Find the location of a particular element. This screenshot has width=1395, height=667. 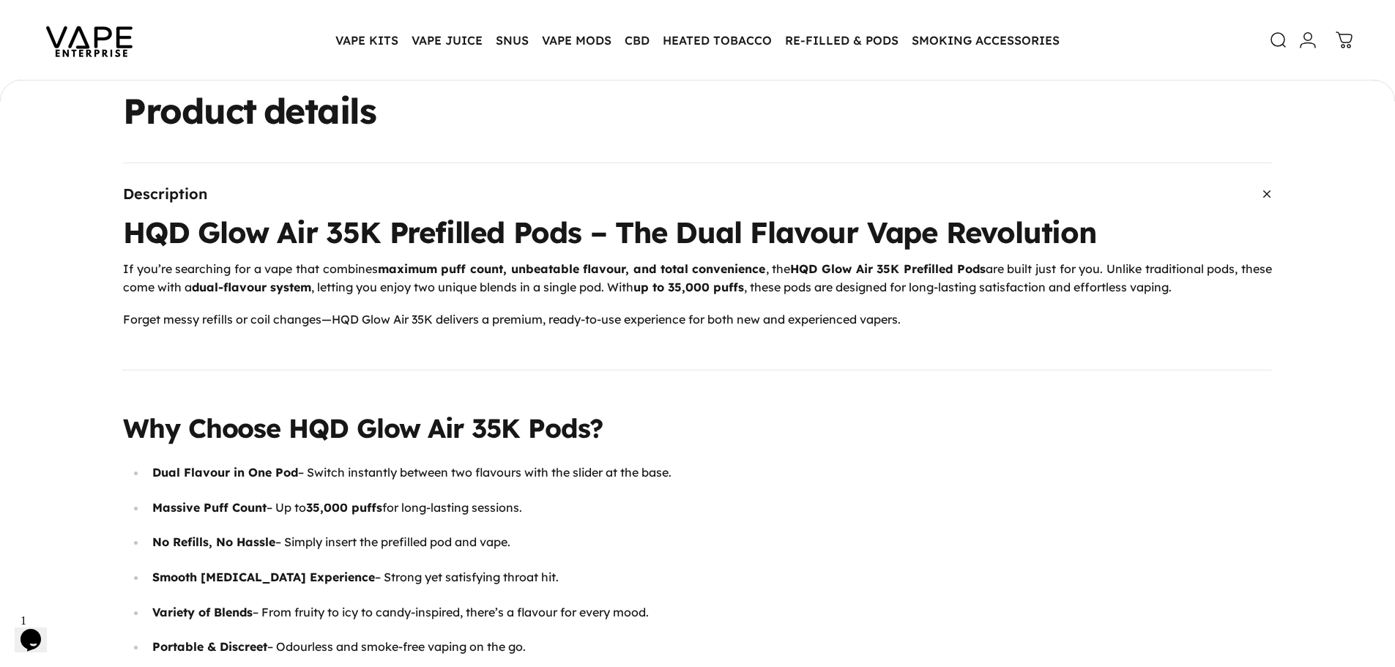

p: – Odourless and smoke-free vaping on the go. is located at coordinates (712, 648).